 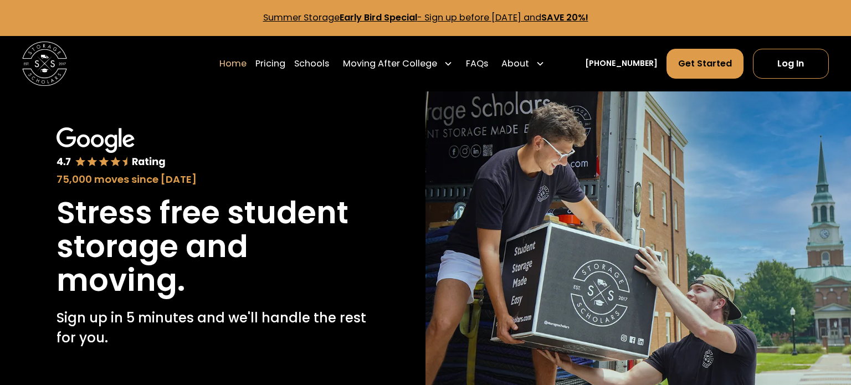 I want to click on a: Pricing, so click(x=270, y=64).